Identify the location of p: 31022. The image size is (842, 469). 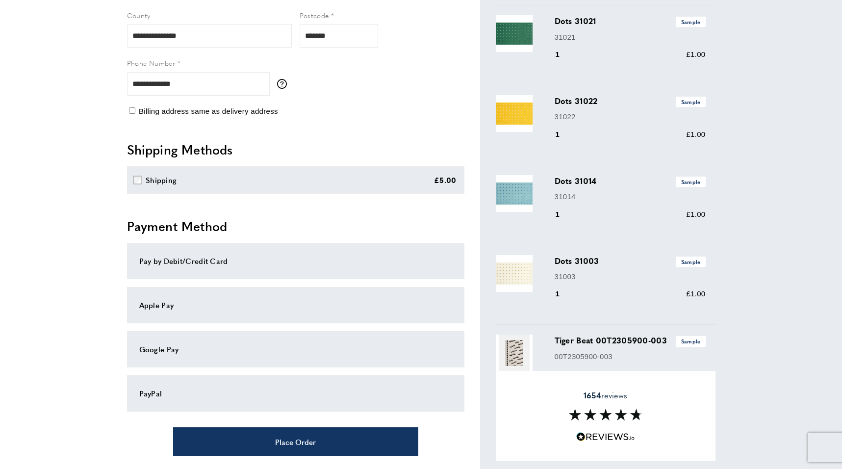
(630, 117).